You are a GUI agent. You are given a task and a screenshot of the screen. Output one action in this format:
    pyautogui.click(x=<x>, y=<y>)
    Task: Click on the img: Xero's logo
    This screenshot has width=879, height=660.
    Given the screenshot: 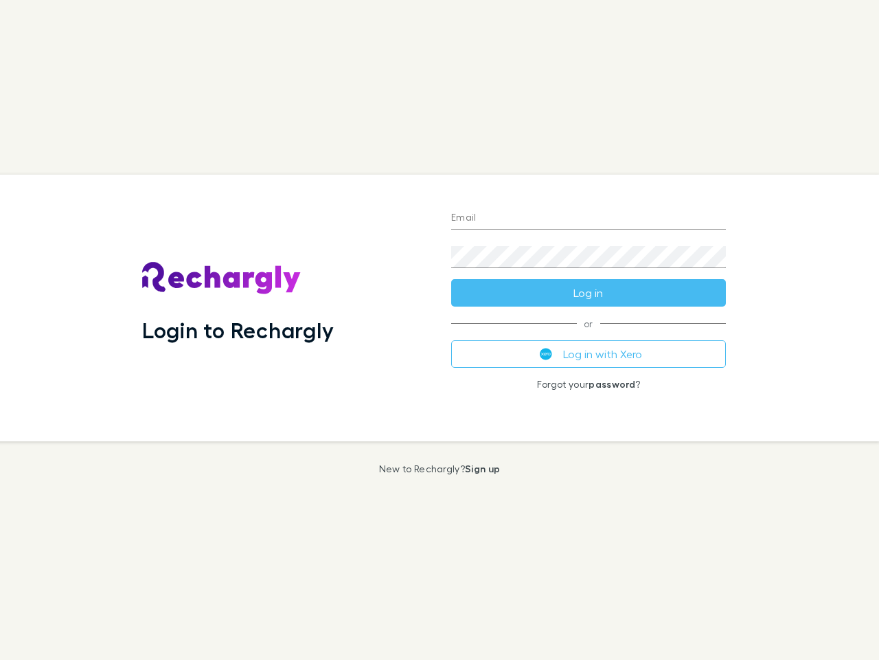 What is the action you would take?
    pyautogui.click(x=546, y=354)
    